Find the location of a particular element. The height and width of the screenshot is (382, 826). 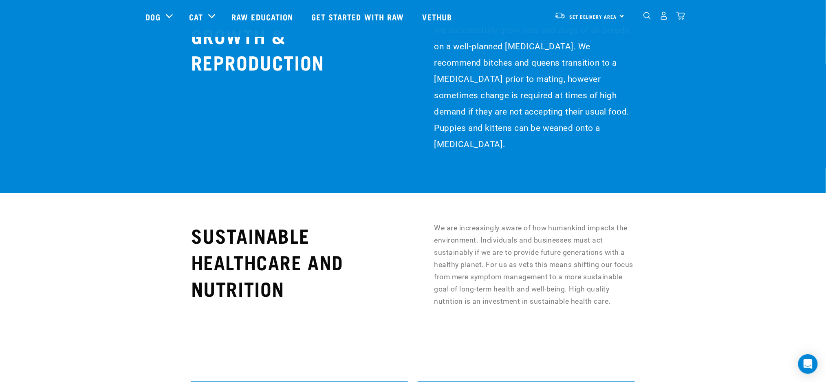

a: Raw Education is located at coordinates (263, 17).